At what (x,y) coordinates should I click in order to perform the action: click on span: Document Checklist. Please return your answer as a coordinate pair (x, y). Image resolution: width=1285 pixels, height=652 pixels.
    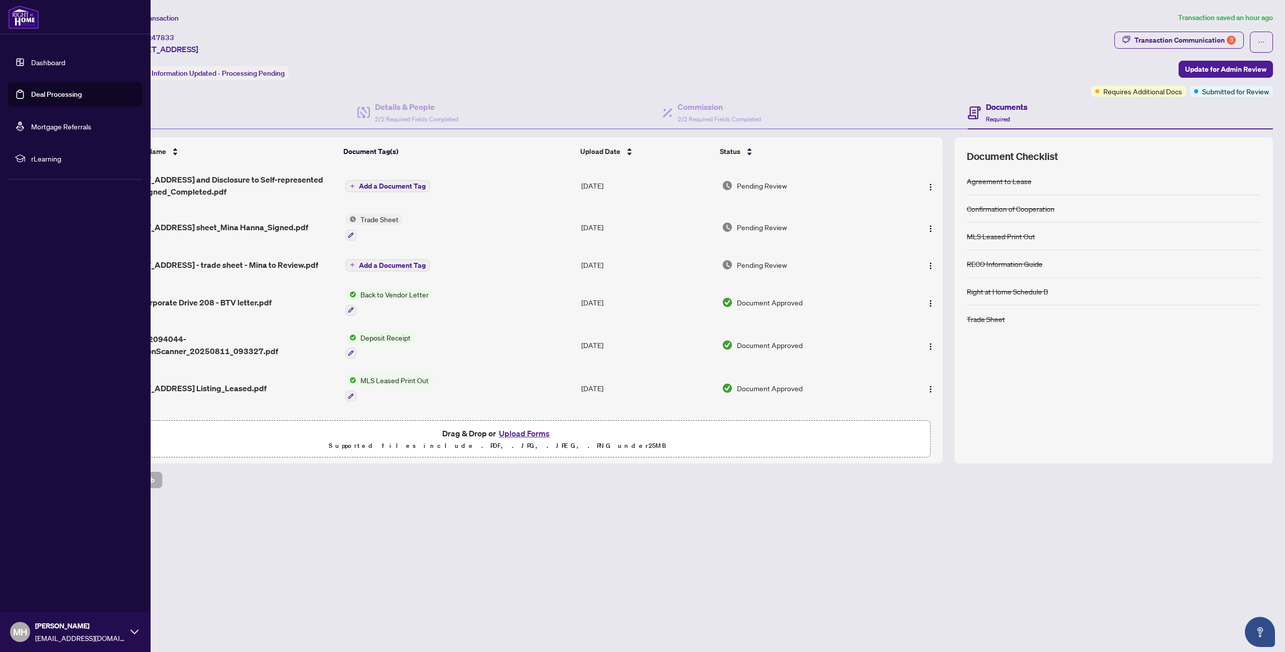
    Looking at the image, I should click on (1012, 157).